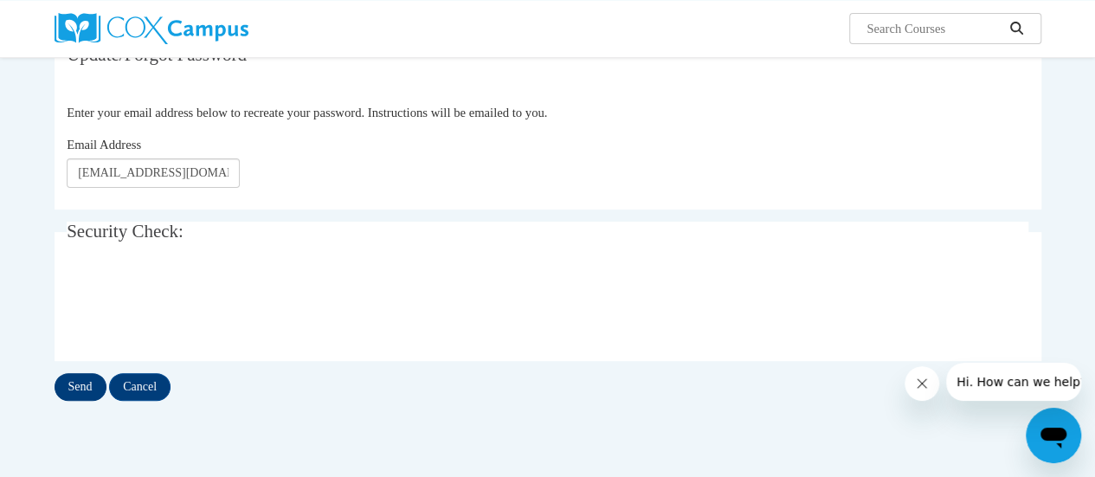 This screenshot has height=477, width=1095. I want to click on button: Search, so click(1016, 29).